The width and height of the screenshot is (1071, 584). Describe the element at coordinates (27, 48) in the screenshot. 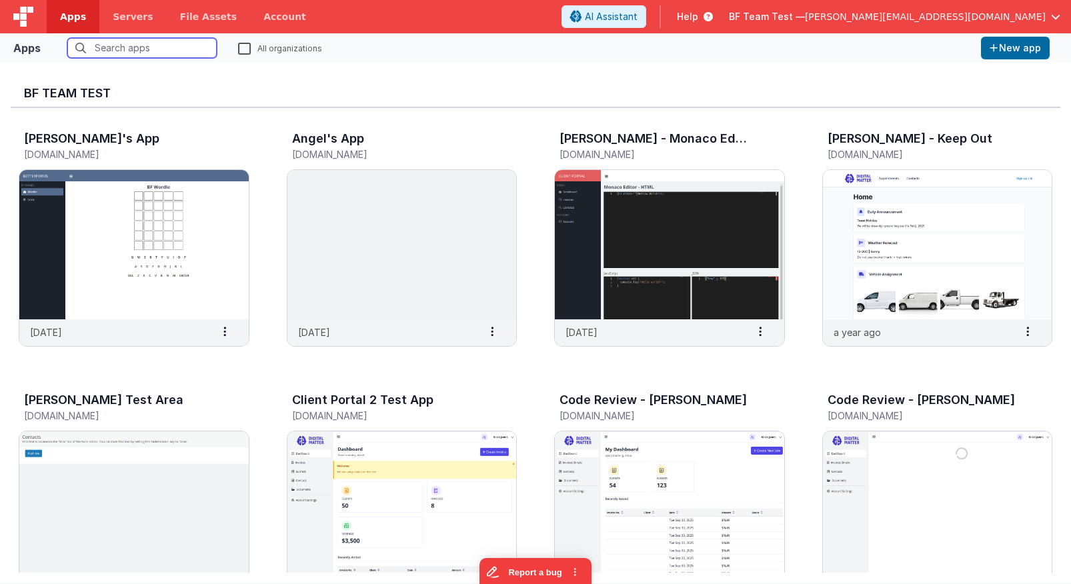

I see `div: Apps` at that location.